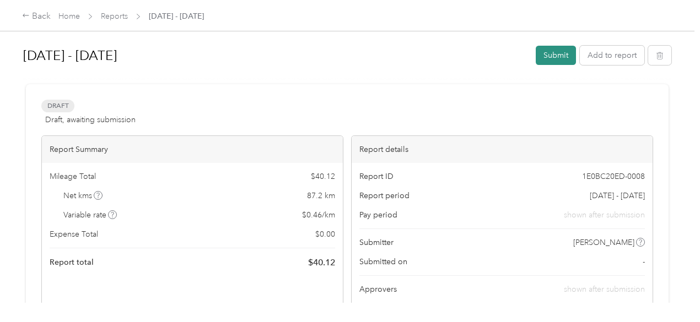 Image resolution: width=700 pixels, height=322 pixels. I want to click on span: Variable rate, so click(90, 215).